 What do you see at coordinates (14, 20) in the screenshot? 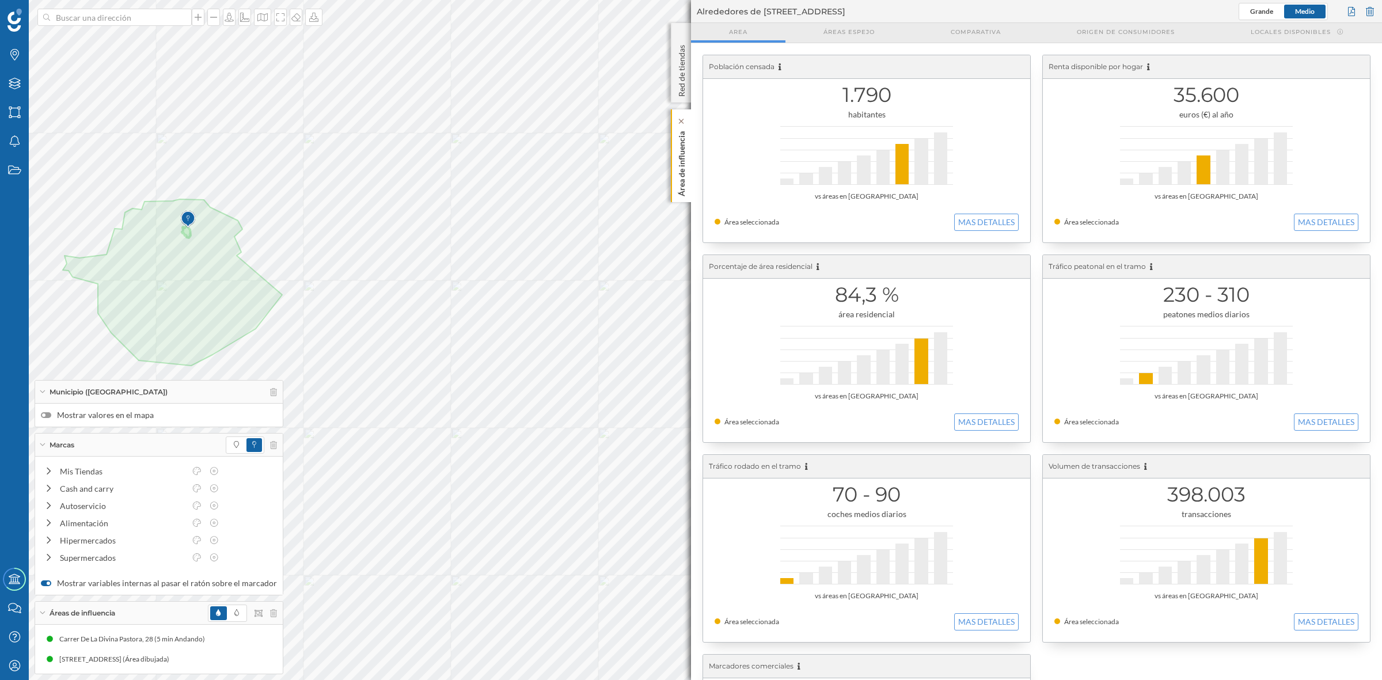
I see `img: Geoblink Logo` at bounding box center [14, 20].